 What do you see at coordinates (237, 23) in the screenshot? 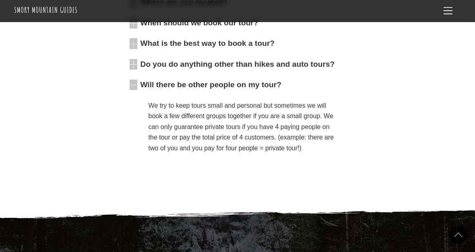
I see `a: When should we book our tour?` at bounding box center [237, 23].